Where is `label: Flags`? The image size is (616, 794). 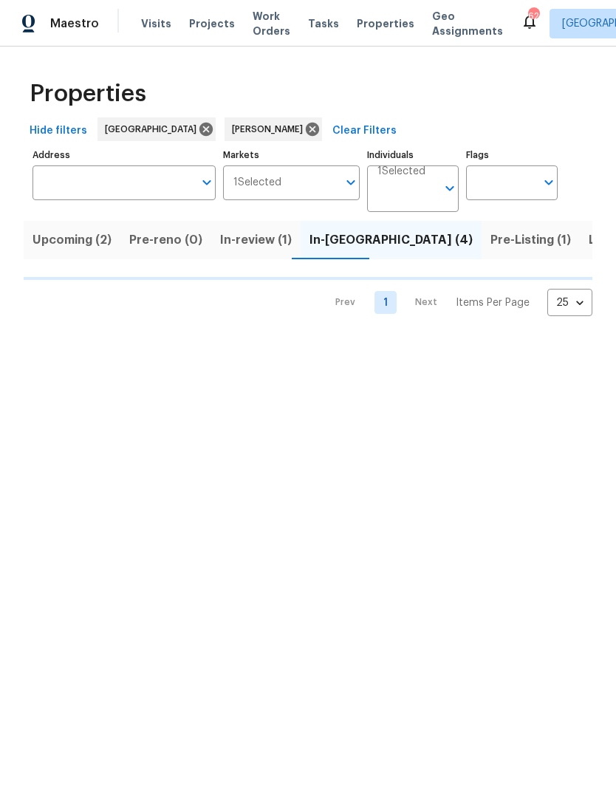
label: Flags is located at coordinates (512, 155).